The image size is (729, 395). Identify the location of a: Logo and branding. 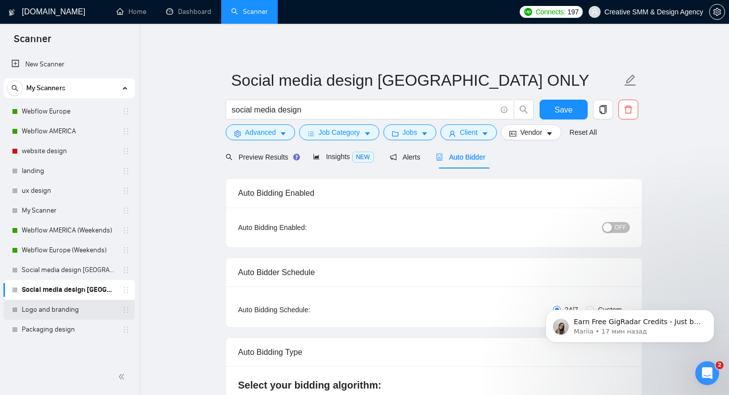
(69, 310).